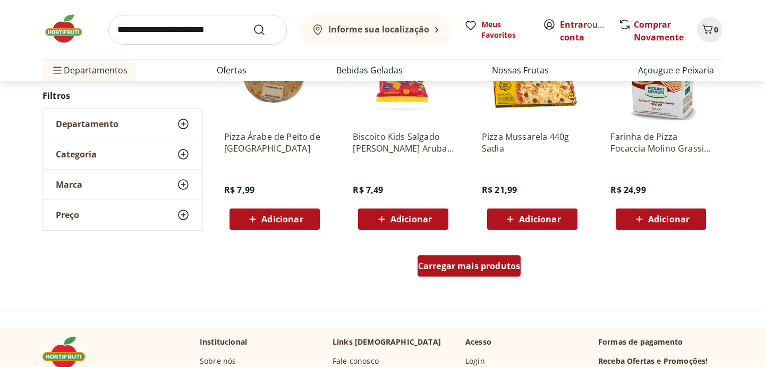  I want to click on button: Submit Search, so click(266, 30).